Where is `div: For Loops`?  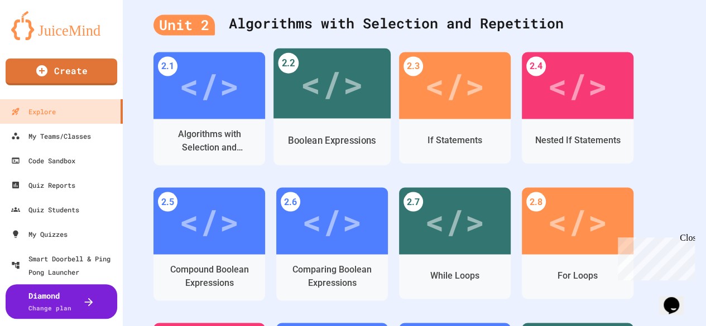
div: For Loops is located at coordinates (577, 276).